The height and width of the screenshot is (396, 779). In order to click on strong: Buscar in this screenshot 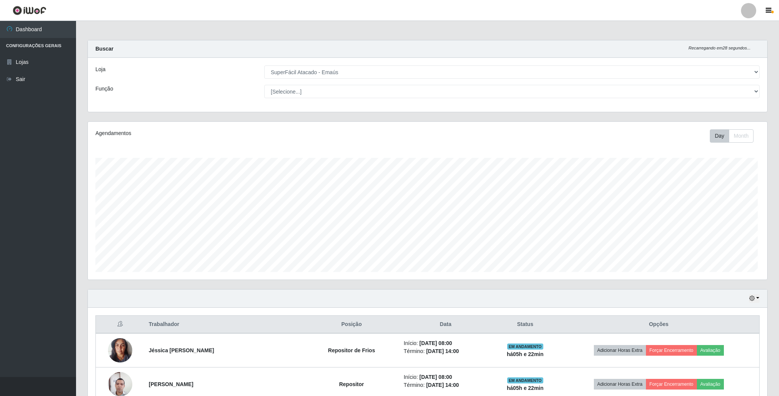, I will do `click(104, 49)`.